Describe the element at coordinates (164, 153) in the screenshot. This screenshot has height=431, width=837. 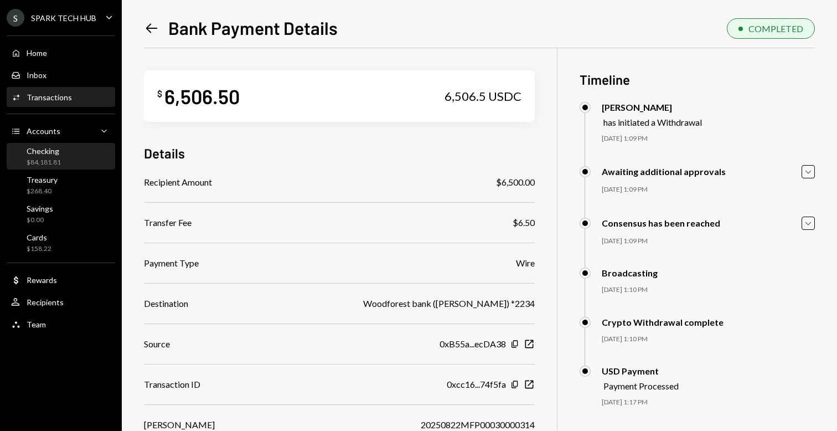
I see `h3: Details` at that location.